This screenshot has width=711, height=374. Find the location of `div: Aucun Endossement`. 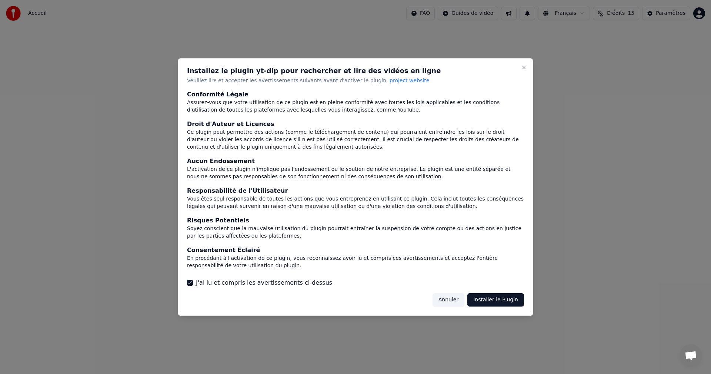

div: Aucun Endossement is located at coordinates (356, 162).